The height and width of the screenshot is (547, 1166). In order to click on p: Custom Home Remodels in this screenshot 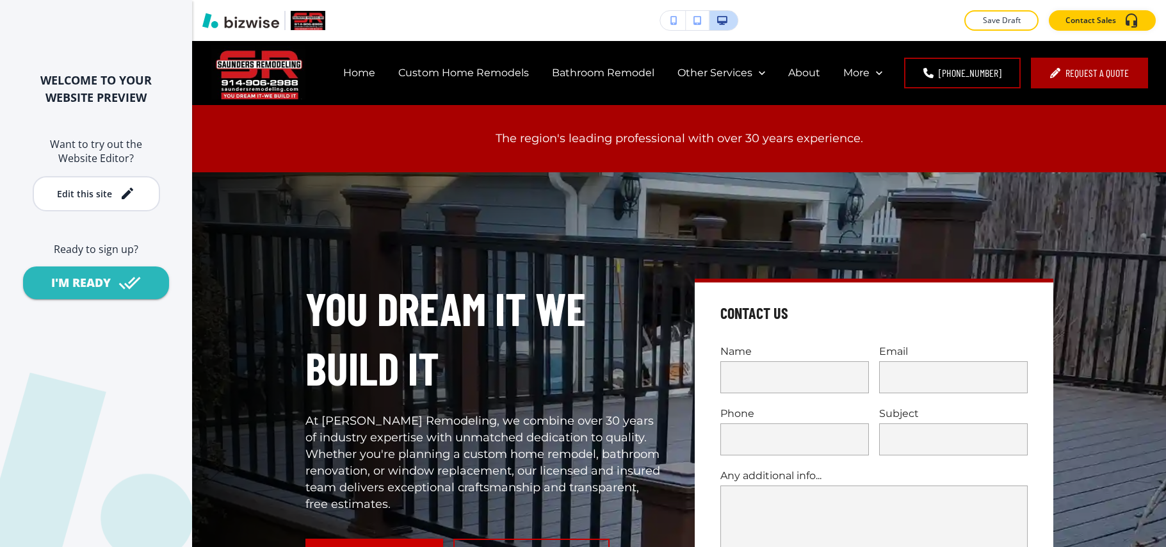, I will do `click(463, 72)`.